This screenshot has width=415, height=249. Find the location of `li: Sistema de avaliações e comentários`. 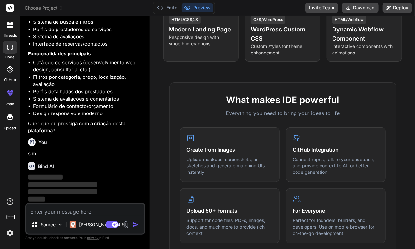

li: Sistema de avaliações e comentários is located at coordinates (88, 99).